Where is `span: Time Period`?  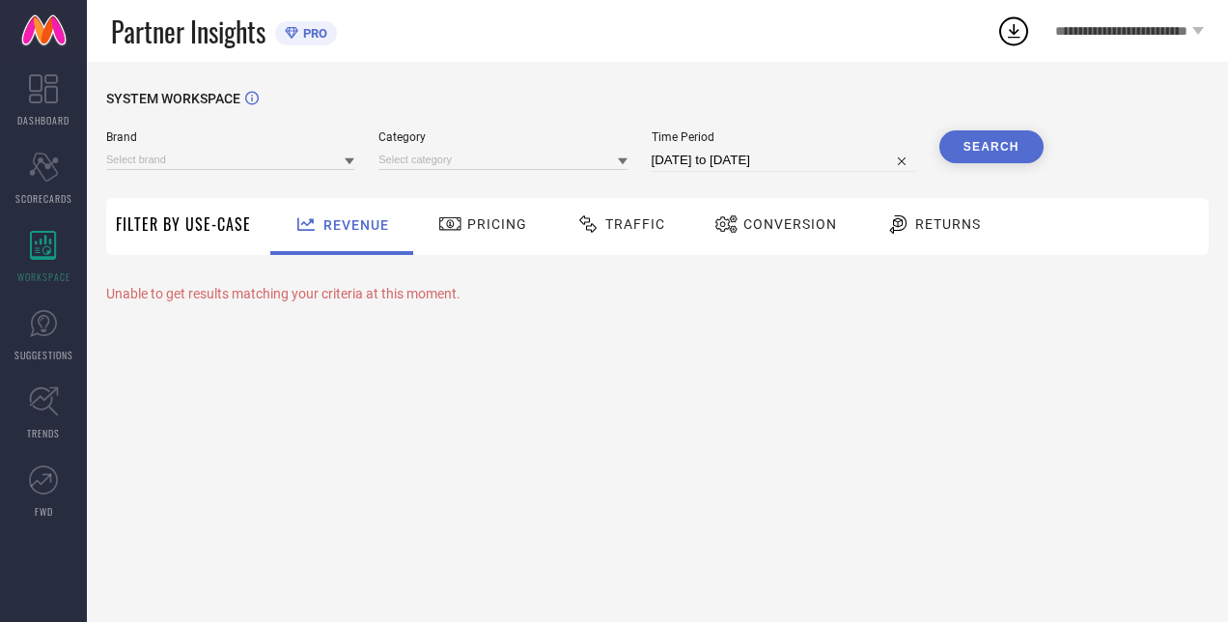
span: Time Period is located at coordinates (783, 137).